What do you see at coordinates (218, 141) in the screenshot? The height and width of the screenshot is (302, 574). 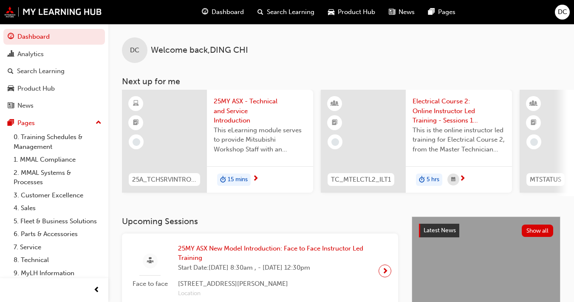 I see `a: 25A_TCHSRVINTRO_M25MY ASX - Technical and Service IntroductionThis eLearning module serves to pro...` at bounding box center [218, 141].